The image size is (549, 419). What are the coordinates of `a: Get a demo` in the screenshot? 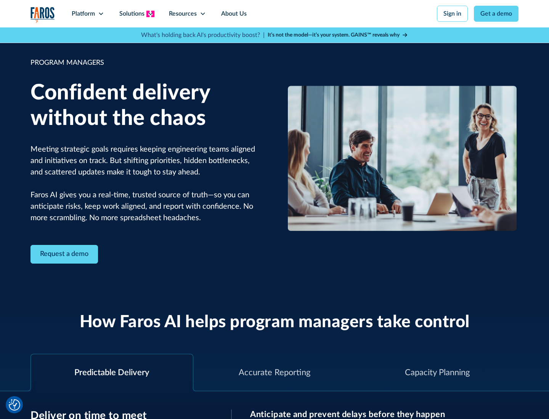 It's located at (496, 14).